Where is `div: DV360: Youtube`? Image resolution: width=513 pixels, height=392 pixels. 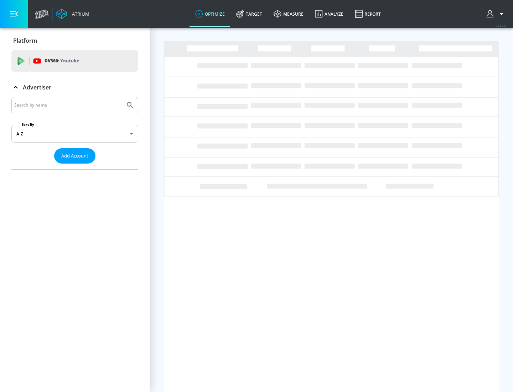 div: DV360: Youtube is located at coordinates (75, 61).